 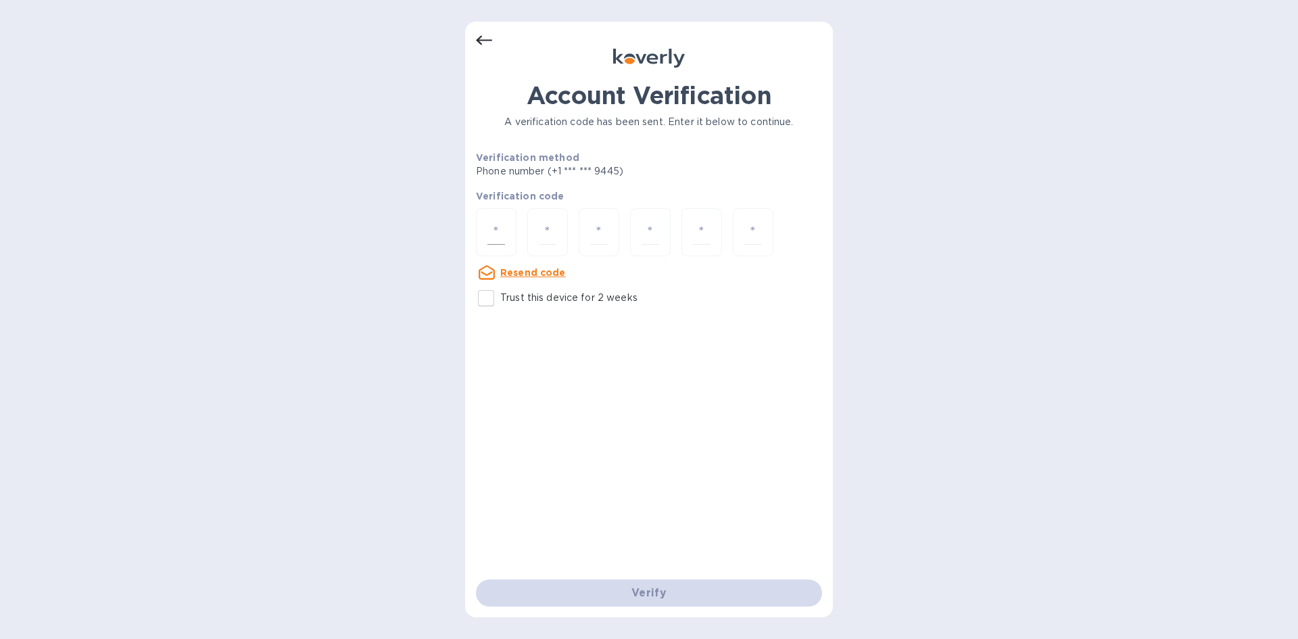 What do you see at coordinates (568, 297) in the screenshot?
I see `p: Trust this device for 2 weeks` at bounding box center [568, 297].